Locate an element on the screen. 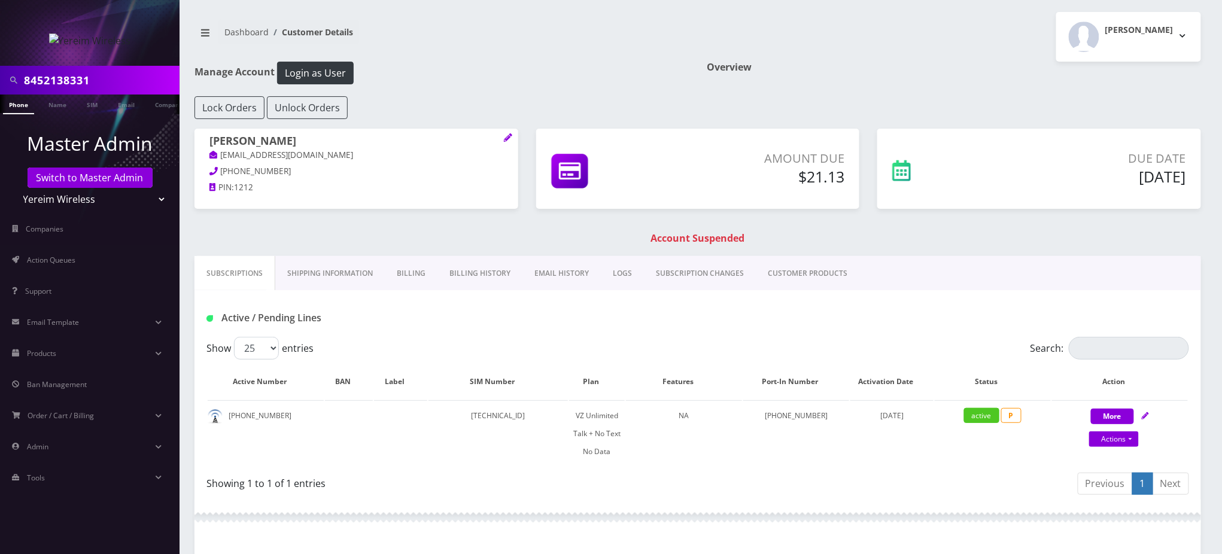 The height and width of the screenshot is (554, 1222). div: Showing 1 to 1 of 1 entries is located at coordinates (448, 481).